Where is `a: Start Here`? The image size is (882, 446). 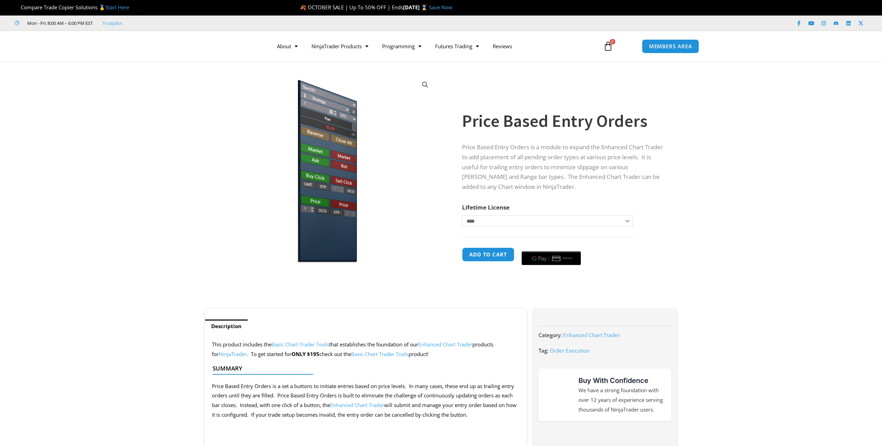
a: Start Here is located at coordinates (117, 7).